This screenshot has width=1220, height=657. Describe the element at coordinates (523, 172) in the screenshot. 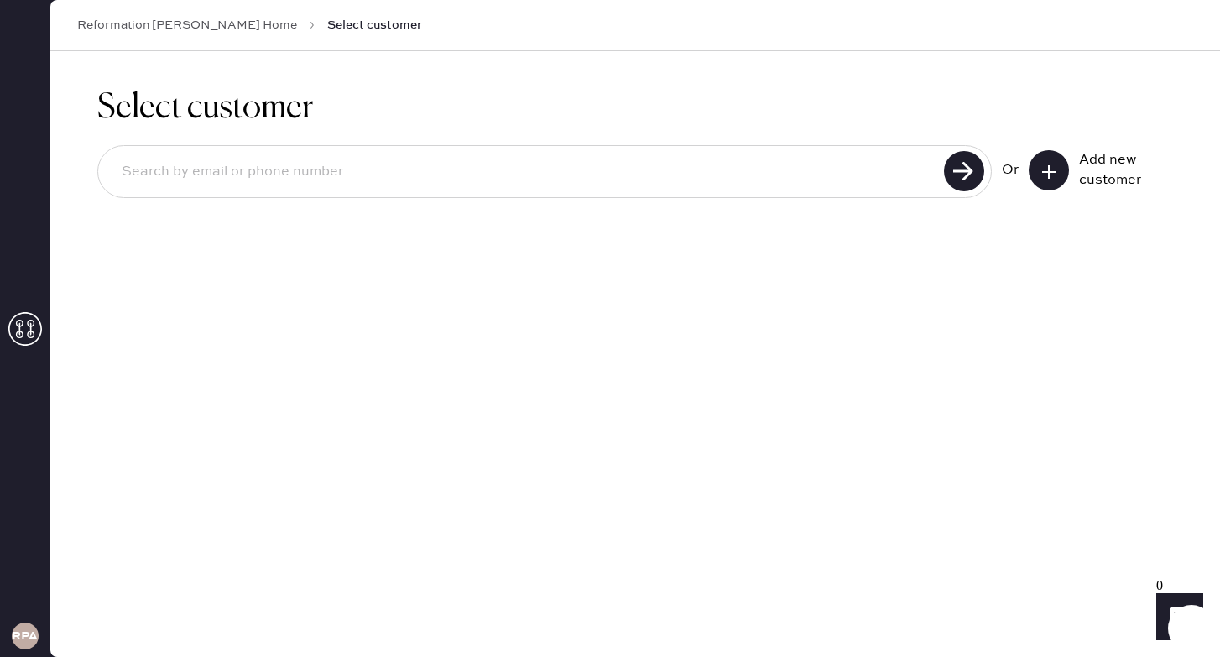

I see `input: Search by email or phone number` at that location.